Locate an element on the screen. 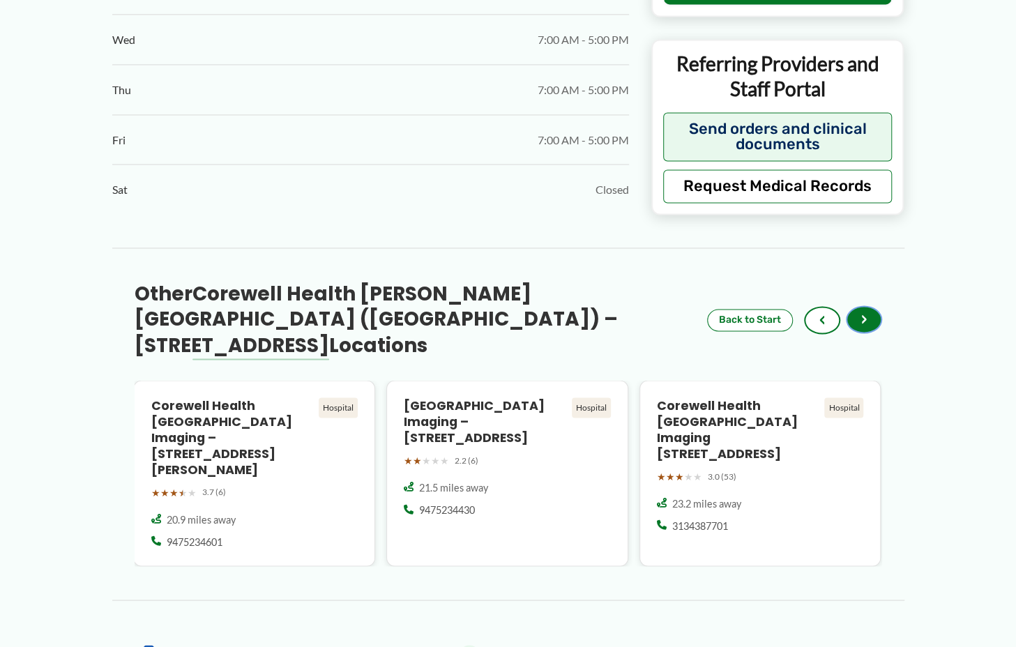  span: 2.2 (6) is located at coordinates (467, 460).